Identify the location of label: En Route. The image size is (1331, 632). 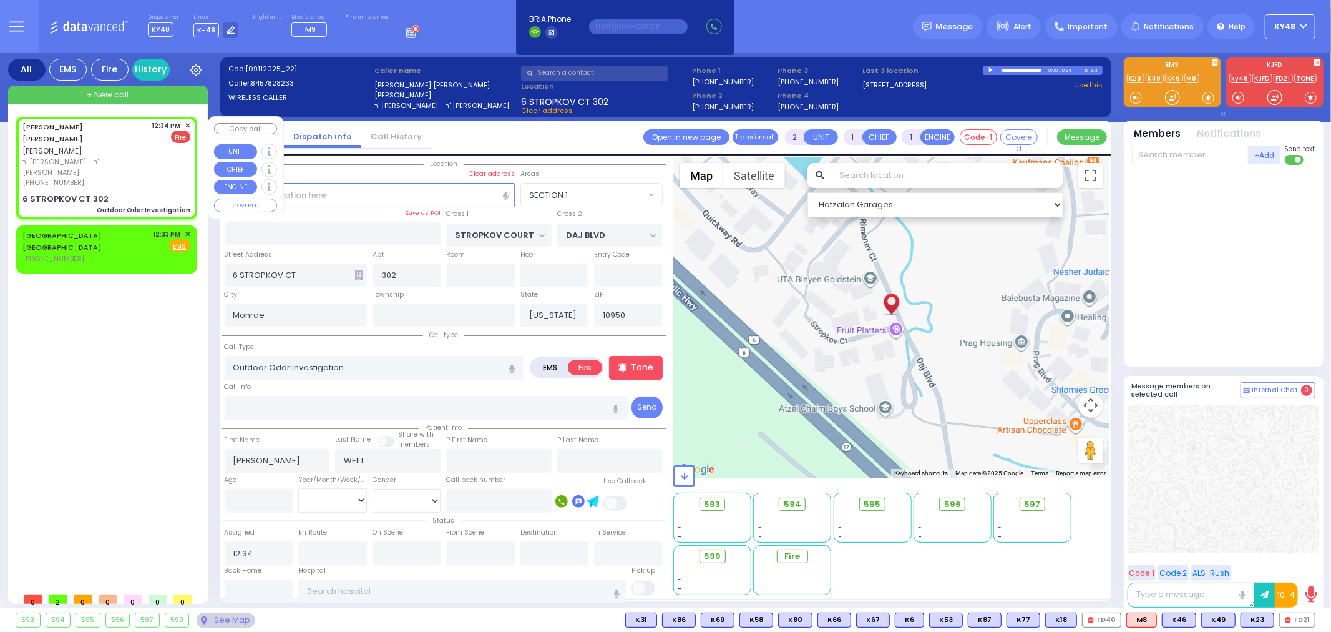
(313, 532).